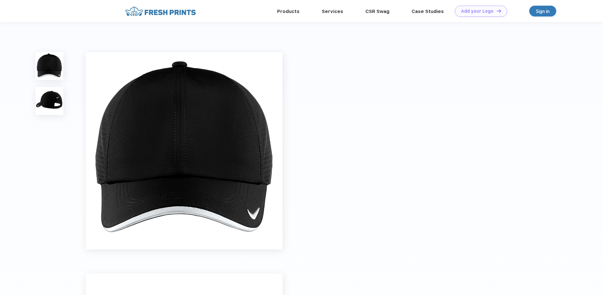 The image size is (603, 295). What do you see at coordinates (477, 11) in the screenshot?
I see `div: Add your Logo` at bounding box center [477, 11].